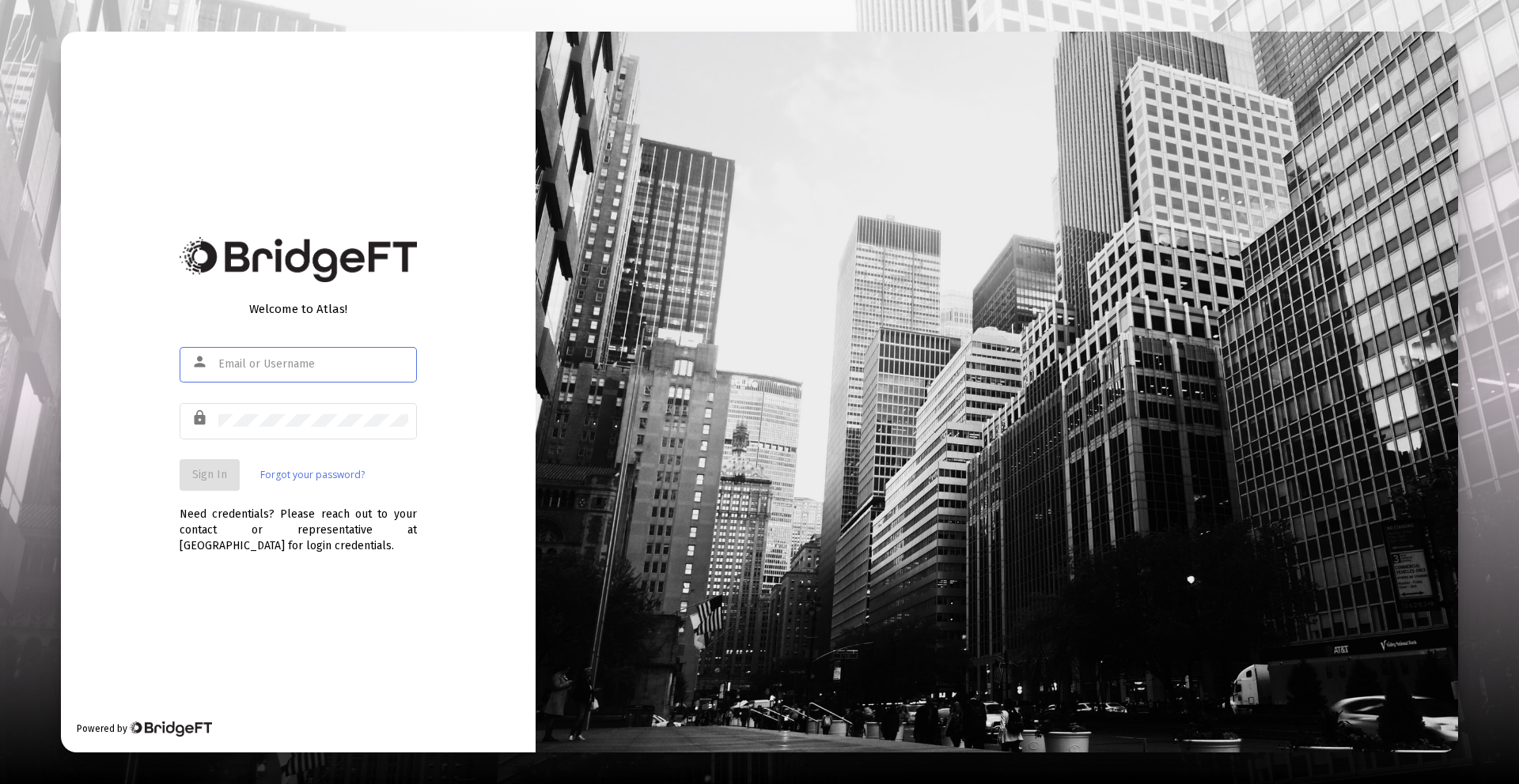  What do you see at coordinates (210, 475) in the screenshot?
I see `span: Sign In` at bounding box center [210, 475].